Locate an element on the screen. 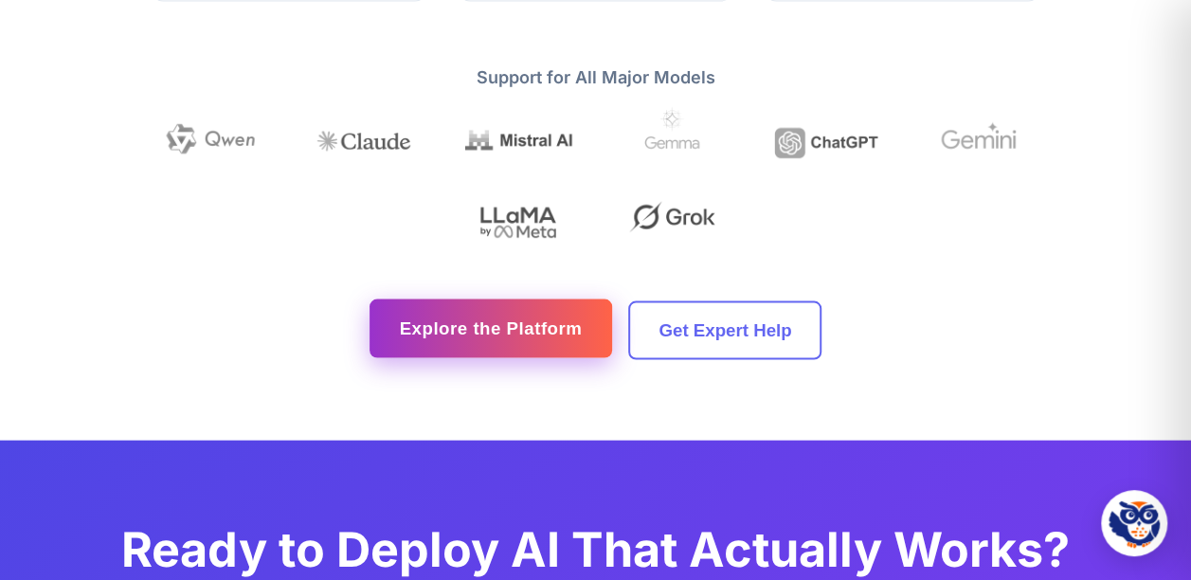 The image size is (1191, 580). a: Explore the Platform is located at coordinates (491, 329).